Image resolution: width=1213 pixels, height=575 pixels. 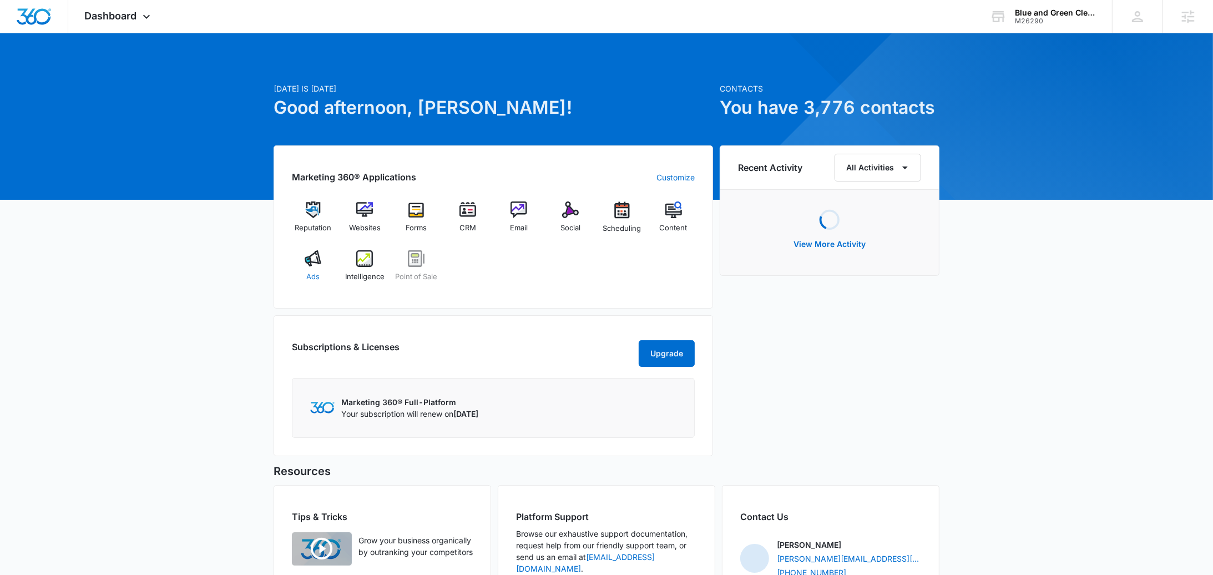 What do you see at coordinates (1056, 21) in the screenshot?
I see `div: account id` at bounding box center [1056, 21].